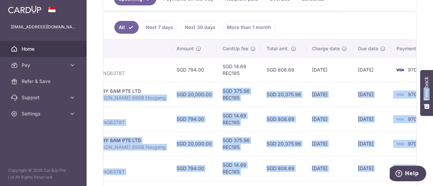 The width and height of the screenshot is (433, 186). I want to click on span: Pay, so click(44, 65).